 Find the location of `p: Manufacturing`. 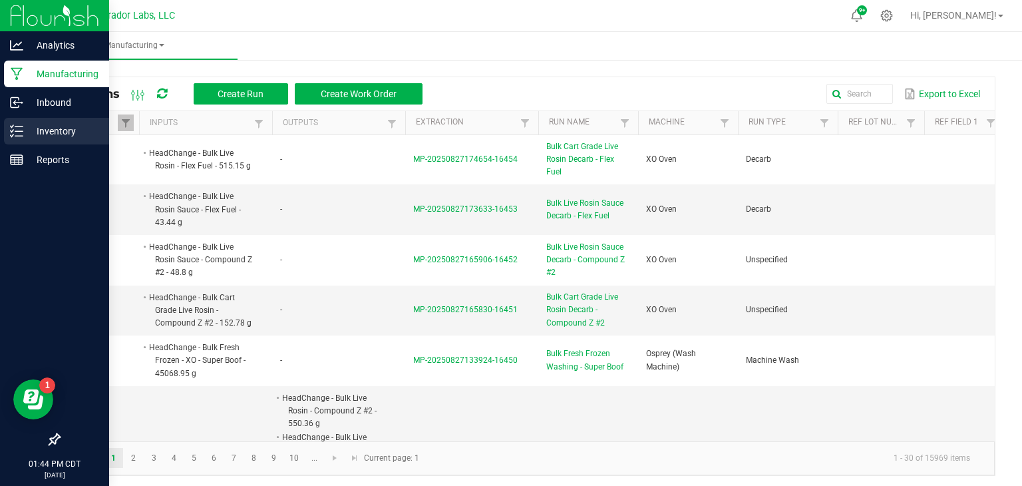

p: Manufacturing is located at coordinates (63, 74).